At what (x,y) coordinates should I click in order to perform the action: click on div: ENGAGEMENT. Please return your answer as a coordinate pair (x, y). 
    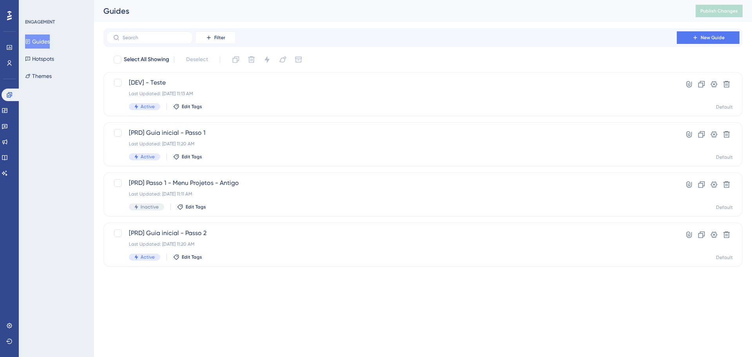
    Looking at the image, I should click on (40, 22).